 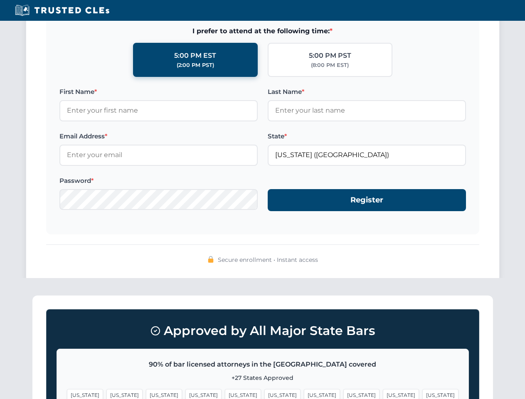 What do you see at coordinates (195, 65) in the screenshot?
I see `div: (2:00 PM PST)` at bounding box center [195, 65].